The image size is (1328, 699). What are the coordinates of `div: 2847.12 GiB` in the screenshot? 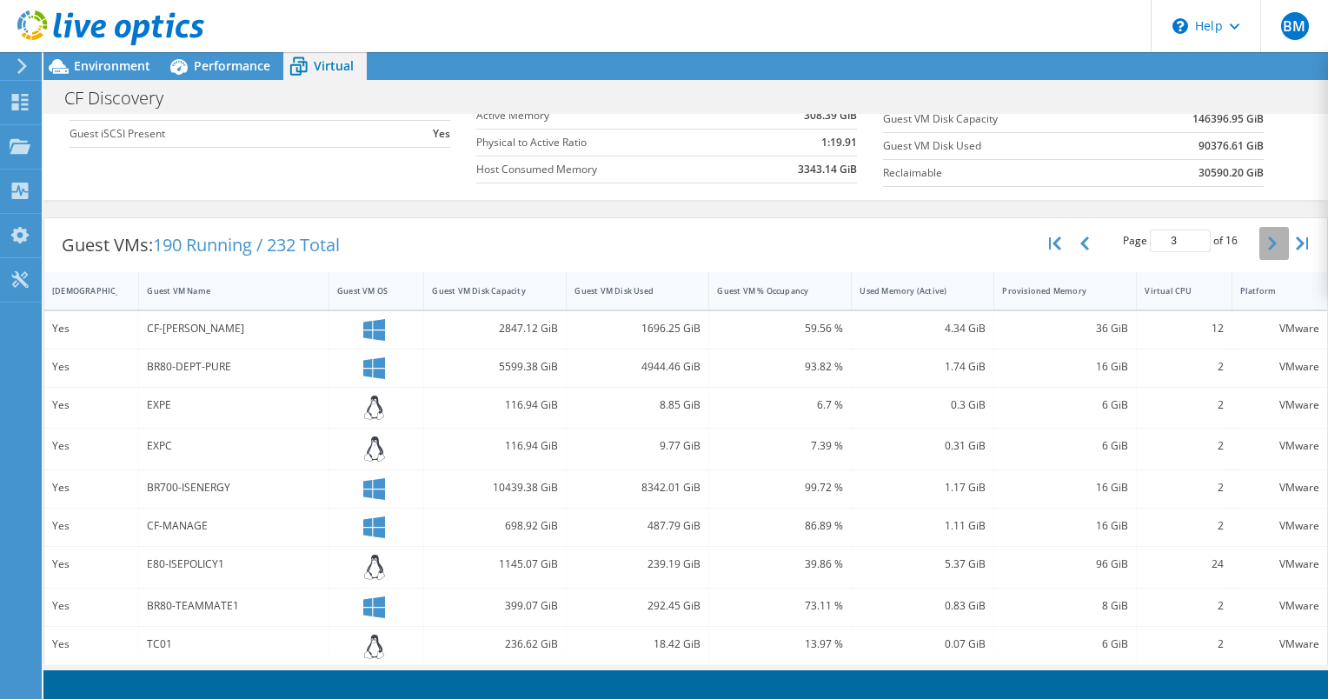 It's located at (495, 329).